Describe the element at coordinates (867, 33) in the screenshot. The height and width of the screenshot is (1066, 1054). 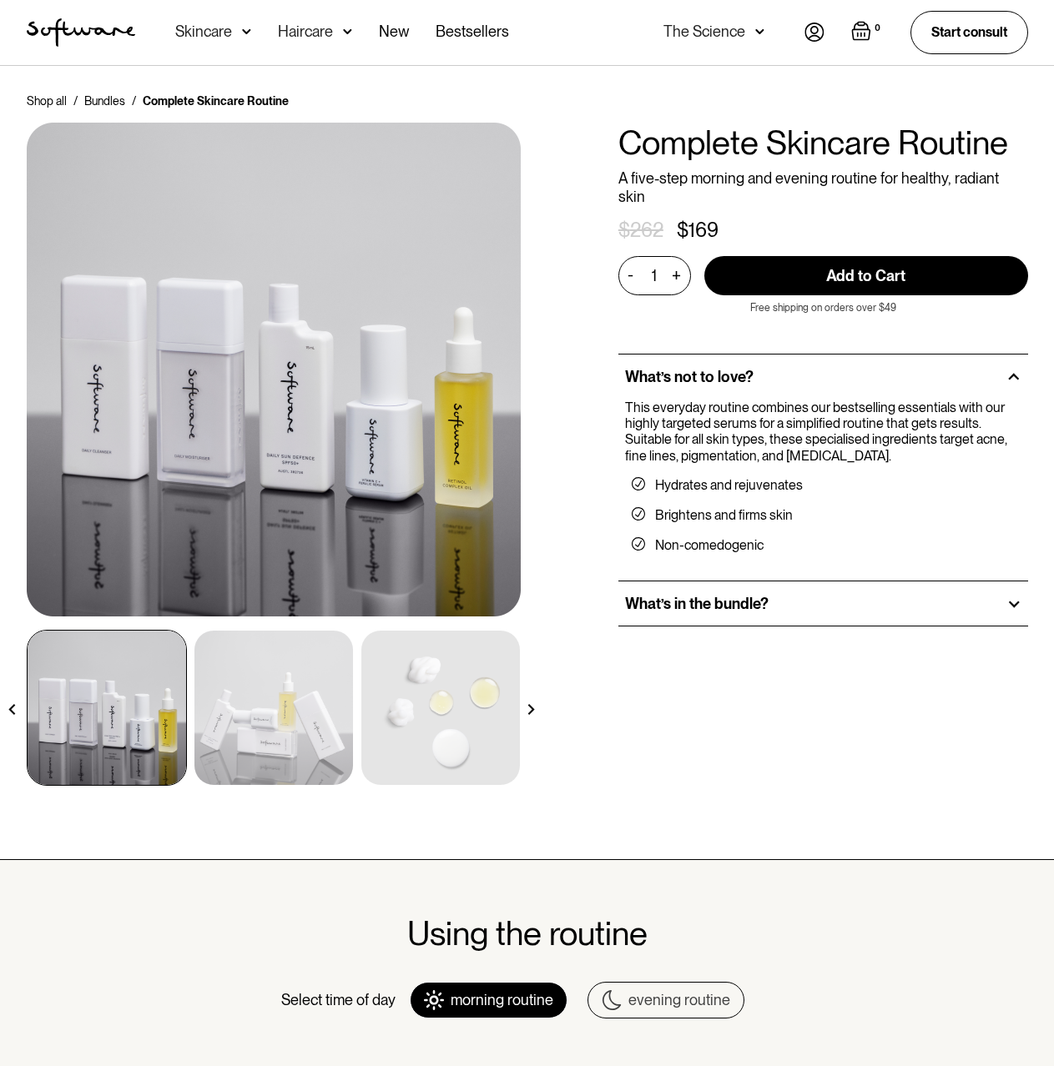
I see `a: Open cart` at that location.